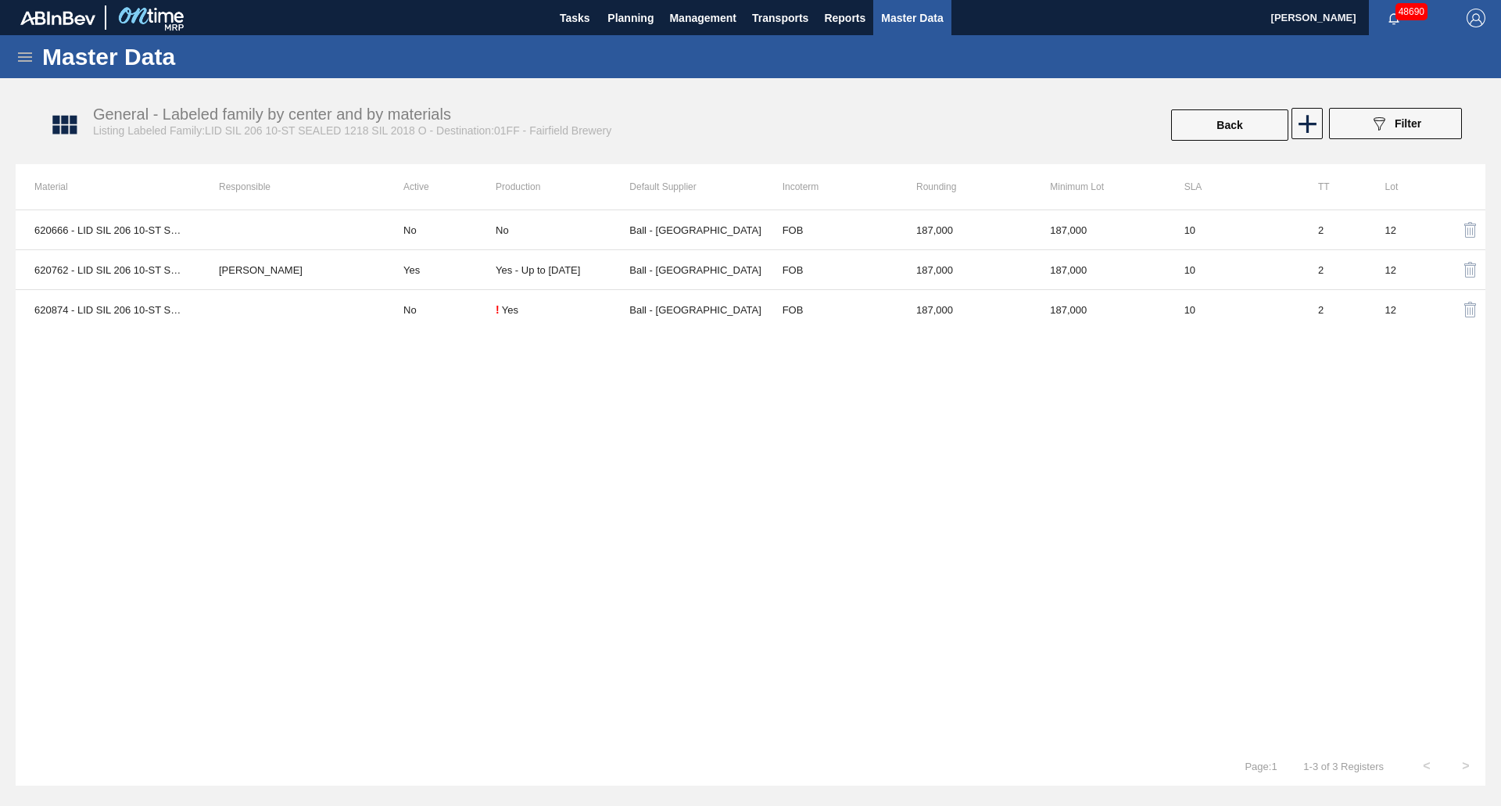 This screenshot has height=806, width=1501. I want to click on button: Back, so click(1230, 125).